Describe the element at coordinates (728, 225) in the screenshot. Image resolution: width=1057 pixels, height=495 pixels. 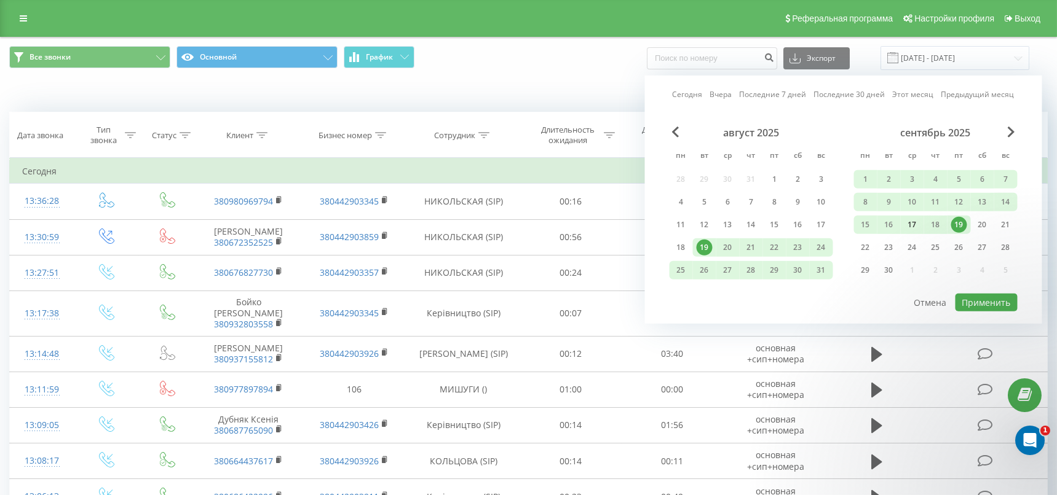
I see `div: ср 13 авг. 2025 г.` at that location.